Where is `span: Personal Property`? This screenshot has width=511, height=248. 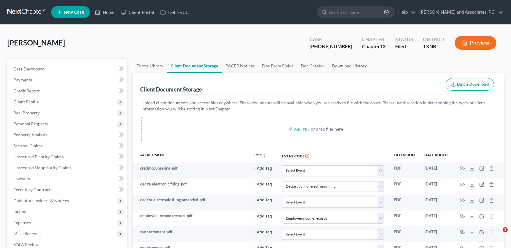
span: Personal Property is located at coordinates (31, 123).